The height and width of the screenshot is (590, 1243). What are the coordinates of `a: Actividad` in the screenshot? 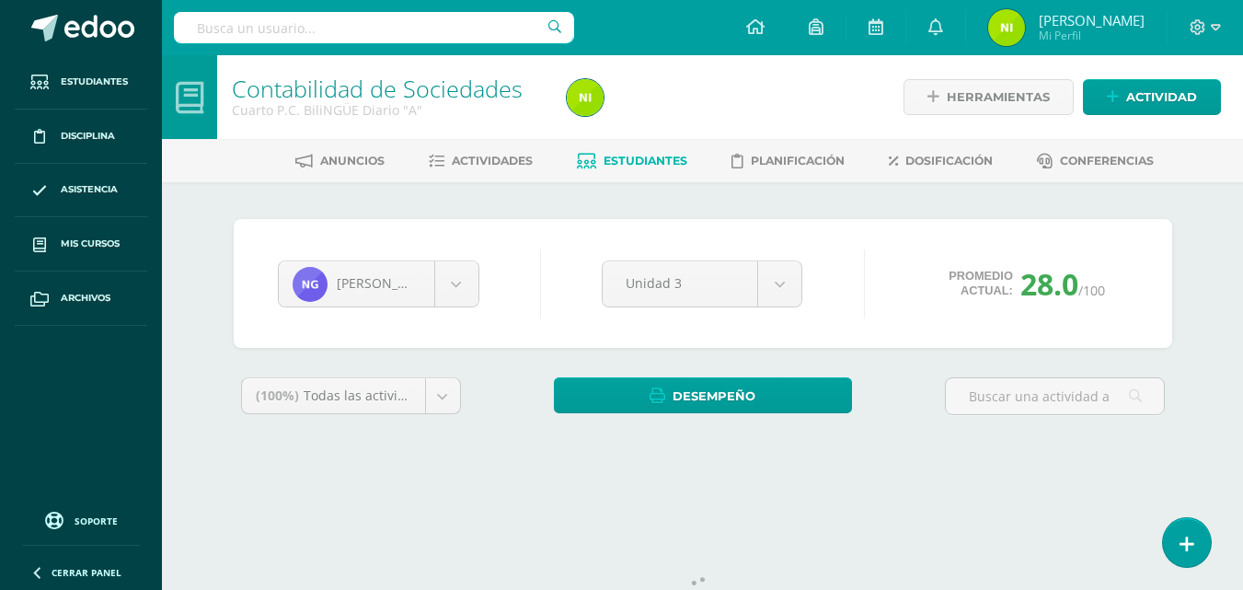 It's located at (1152, 97).